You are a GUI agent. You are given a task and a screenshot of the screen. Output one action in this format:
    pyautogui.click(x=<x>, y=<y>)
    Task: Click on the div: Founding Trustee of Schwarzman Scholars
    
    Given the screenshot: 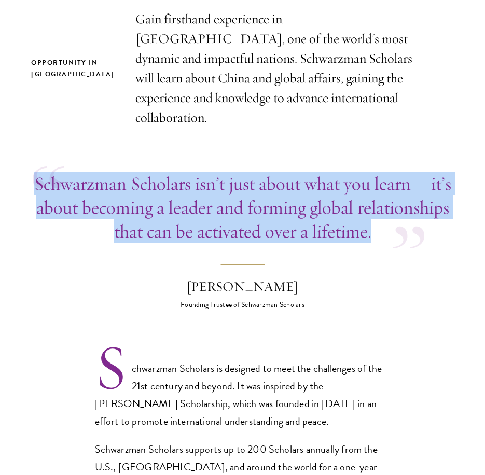 What is the action you would take?
    pyautogui.click(x=243, y=305)
    